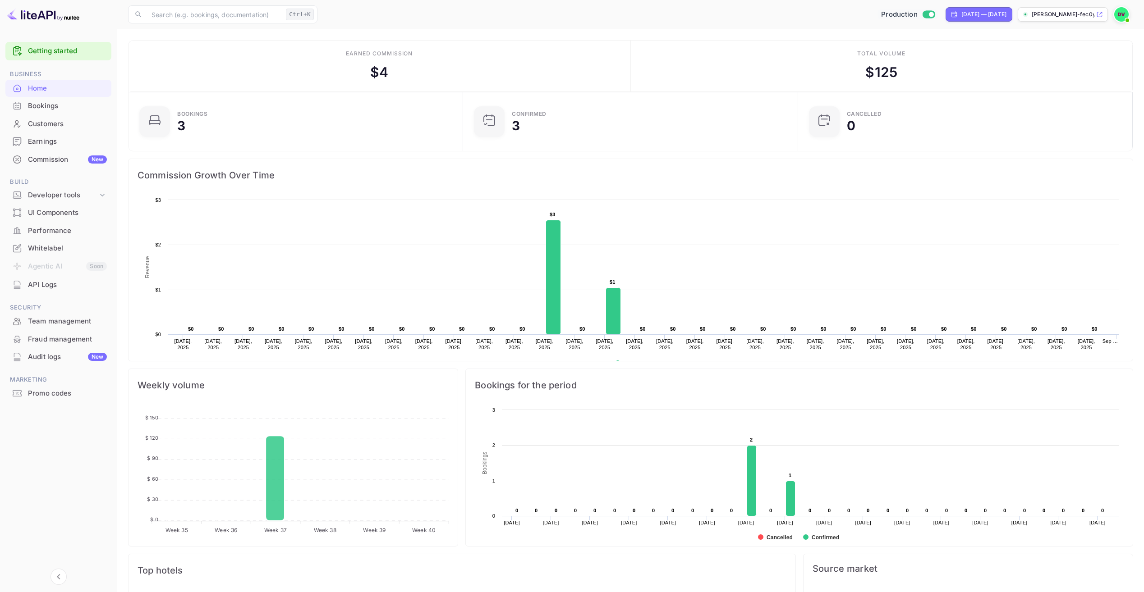 The height and width of the screenshot is (592, 1144). What do you see at coordinates (58, 51) in the screenshot?
I see `div: Getting started` at bounding box center [58, 51].